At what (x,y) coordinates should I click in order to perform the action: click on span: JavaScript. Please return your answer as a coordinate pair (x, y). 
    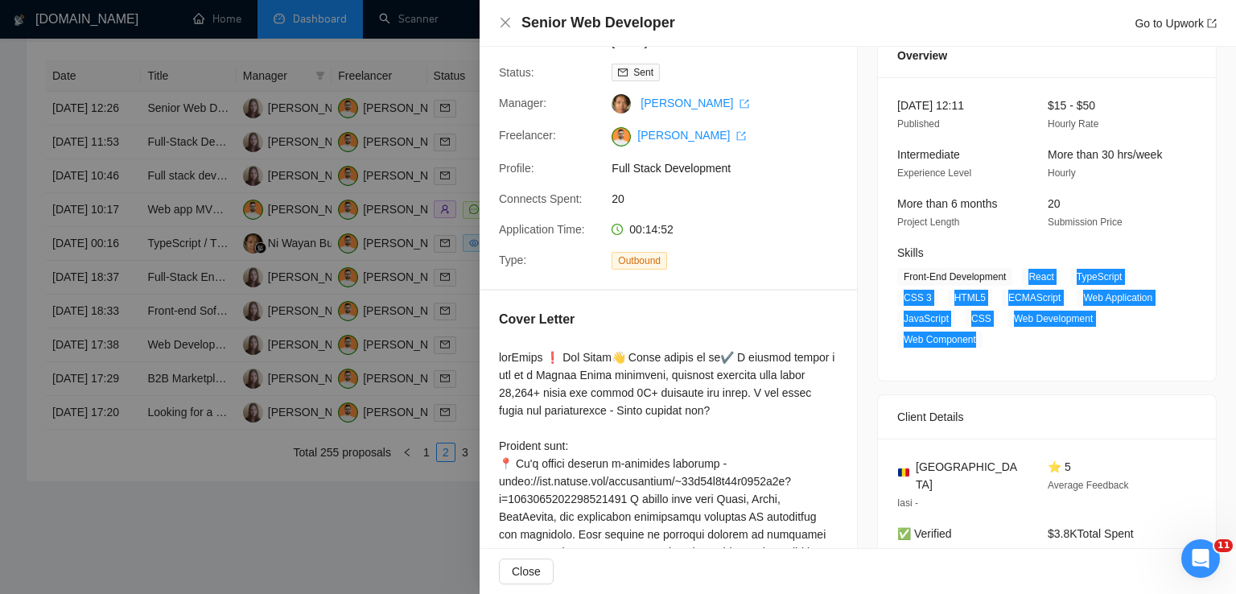
    Looking at the image, I should click on (926, 319).